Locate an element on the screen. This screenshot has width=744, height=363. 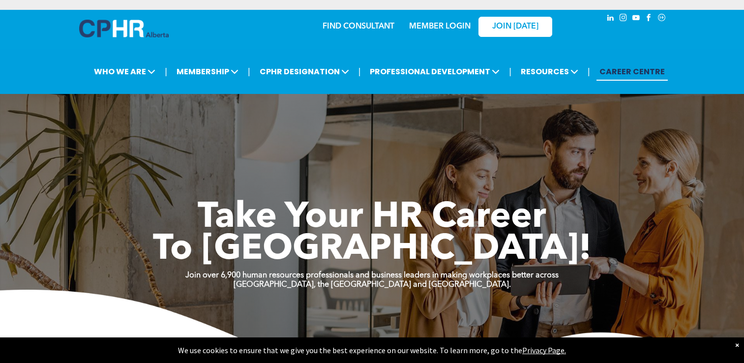
span: MEMBERSHIP is located at coordinates (208, 71).